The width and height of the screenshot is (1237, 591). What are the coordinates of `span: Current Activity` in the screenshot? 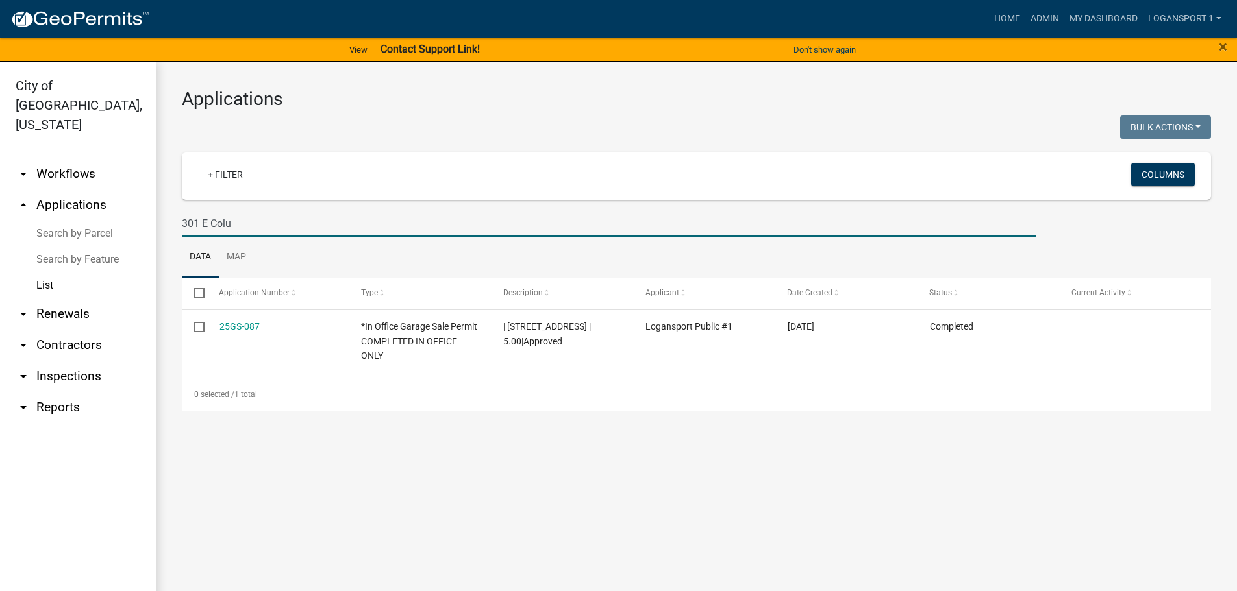 It's located at (1098, 293).